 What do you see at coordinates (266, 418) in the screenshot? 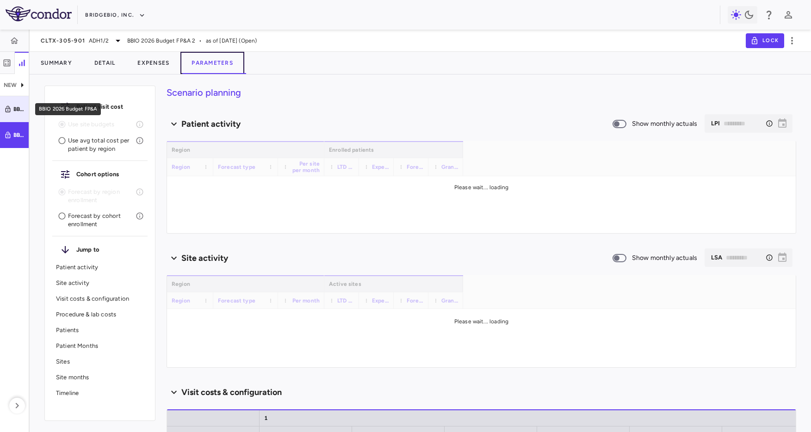
I see `span: 1` at bounding box center [266, 418].